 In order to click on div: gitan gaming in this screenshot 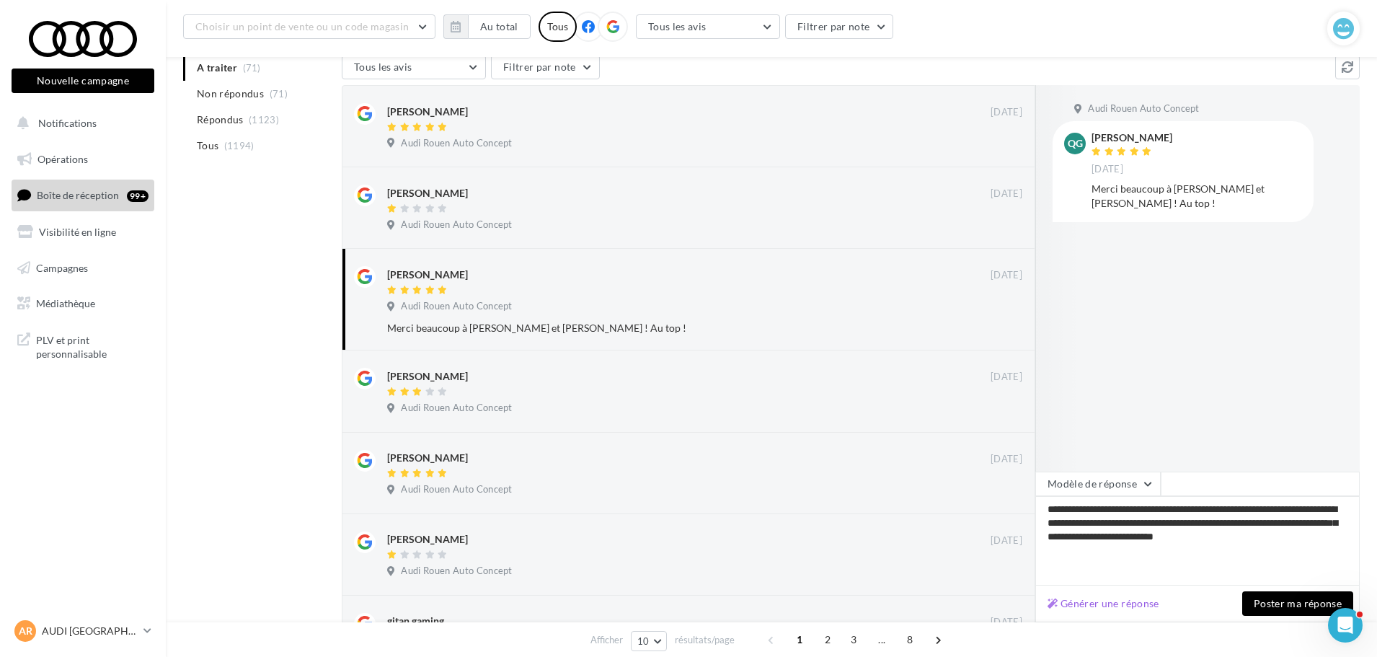, I will do `click(415, 621)`.